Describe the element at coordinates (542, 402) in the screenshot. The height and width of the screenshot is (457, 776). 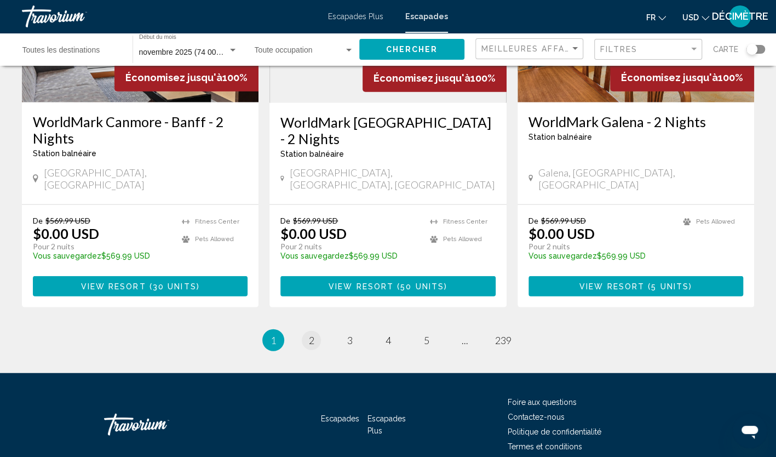
I see `a: Foire aux questions` at that location.